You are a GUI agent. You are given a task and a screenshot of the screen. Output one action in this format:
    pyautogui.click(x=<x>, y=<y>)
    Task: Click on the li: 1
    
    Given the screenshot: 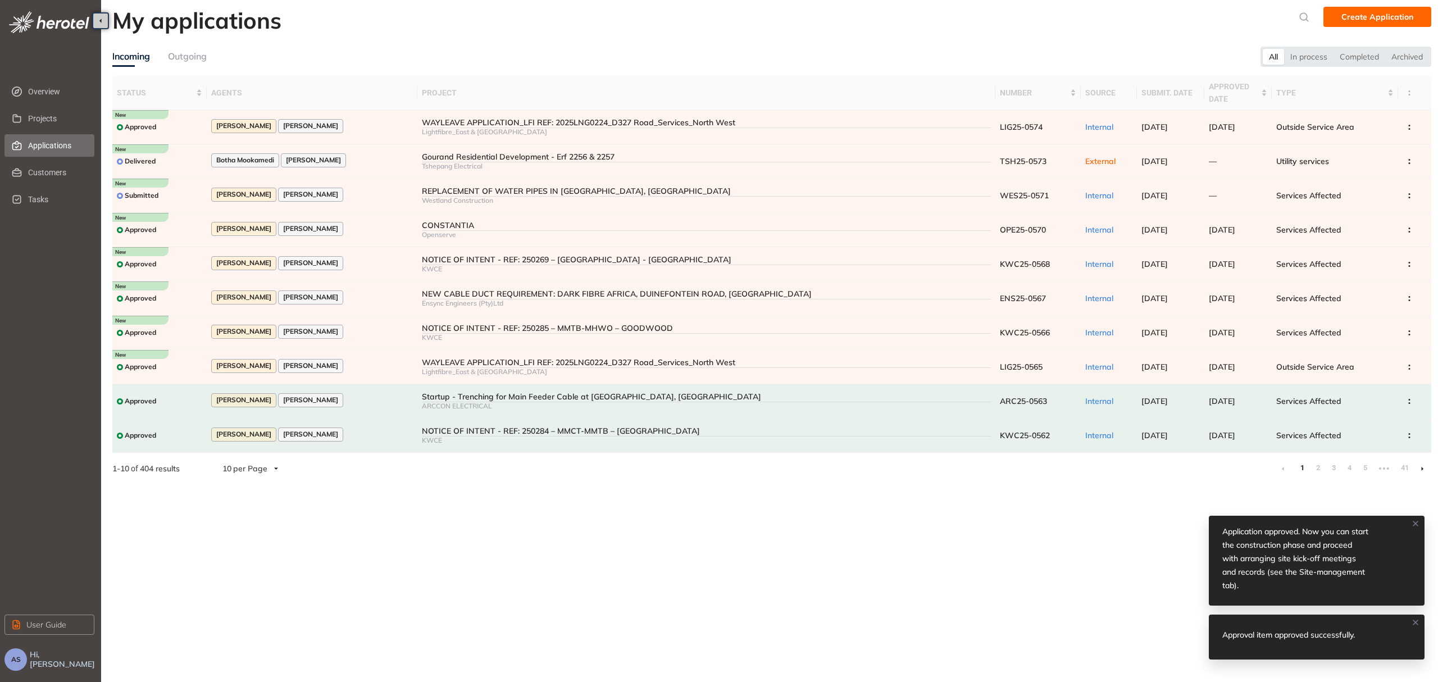 What is the action you would take?
    pyautogui.click(x=1302, y=468)
    